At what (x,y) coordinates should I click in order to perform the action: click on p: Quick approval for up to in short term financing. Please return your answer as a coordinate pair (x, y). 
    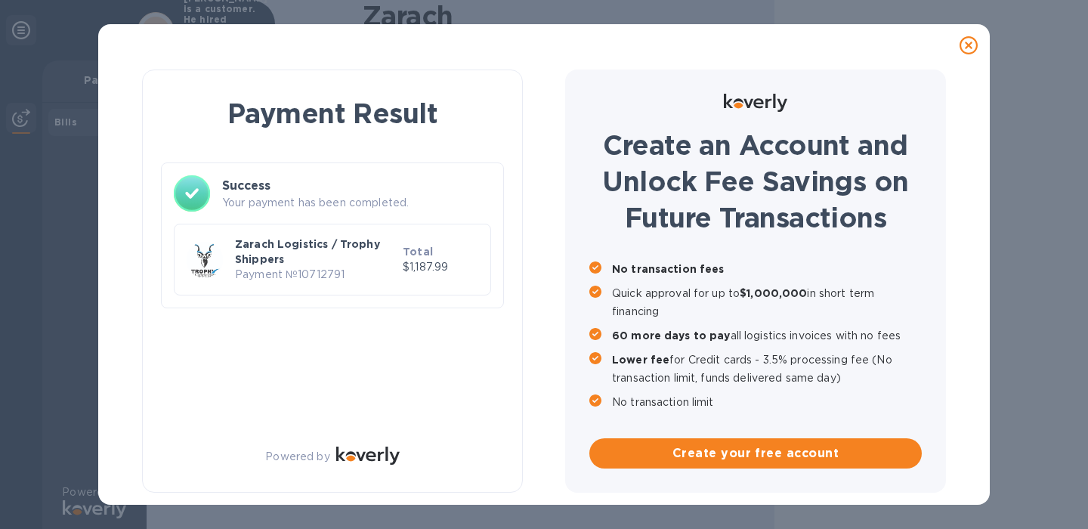
    Looking at the image, I should click on (767, 302).